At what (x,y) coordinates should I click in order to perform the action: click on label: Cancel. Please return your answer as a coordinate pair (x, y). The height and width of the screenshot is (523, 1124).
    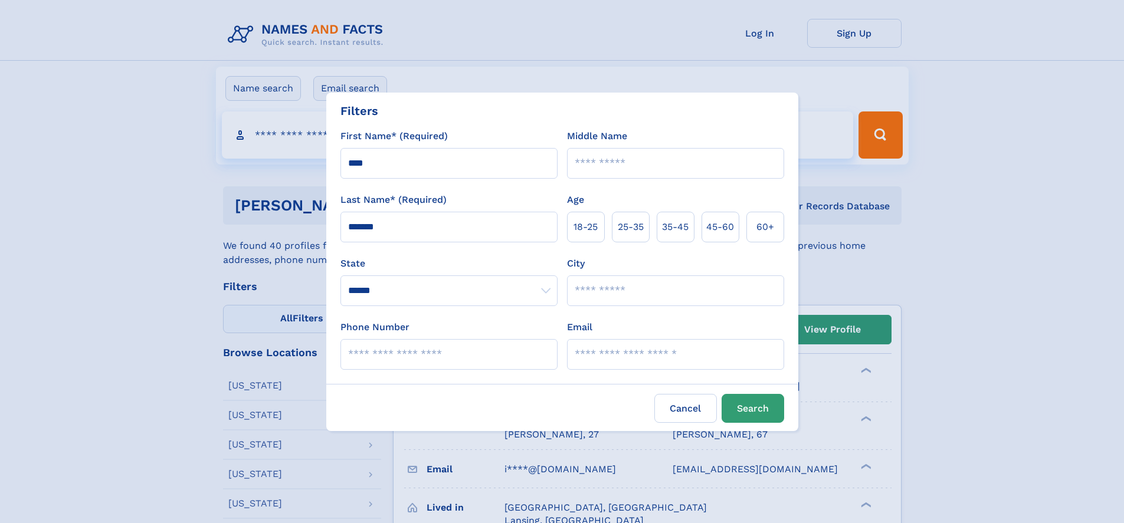
    Looking at the image, I should click on (686, 408).